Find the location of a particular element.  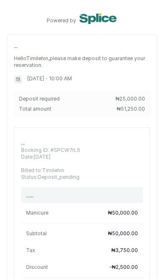

p: Hello Timilehin , please make deposit to guarantee your reservation. is located at coordinates (82, 62).